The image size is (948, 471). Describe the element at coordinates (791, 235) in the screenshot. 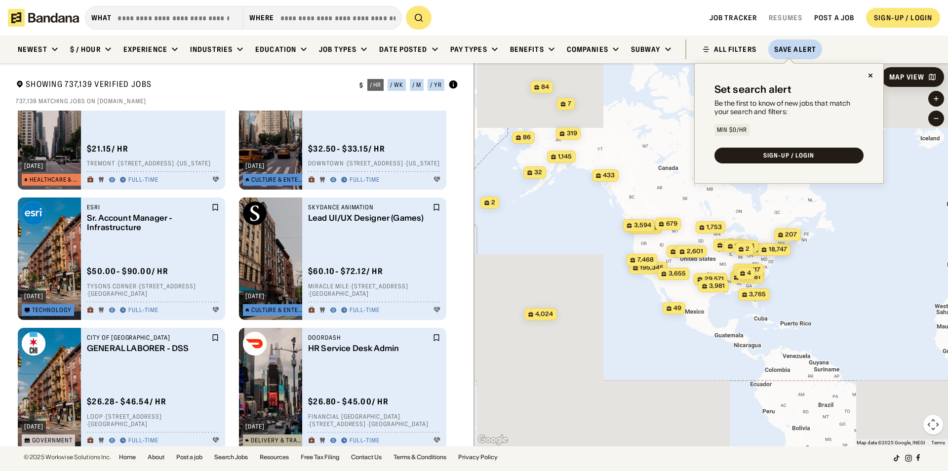

I see `span: 207` at that location.